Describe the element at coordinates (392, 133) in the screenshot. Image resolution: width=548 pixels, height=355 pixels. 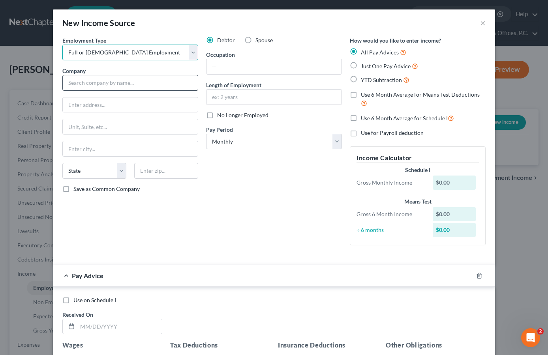
I see `span: Use for Payroll deduction` at that location.